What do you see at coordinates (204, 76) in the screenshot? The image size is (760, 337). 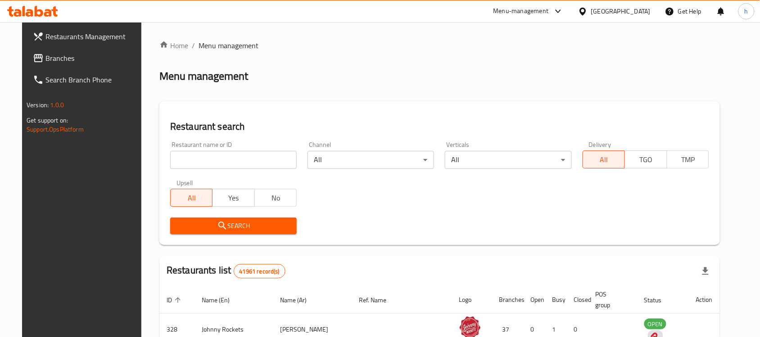 I see `h2: Menu management` at bounding box center [204, 76].